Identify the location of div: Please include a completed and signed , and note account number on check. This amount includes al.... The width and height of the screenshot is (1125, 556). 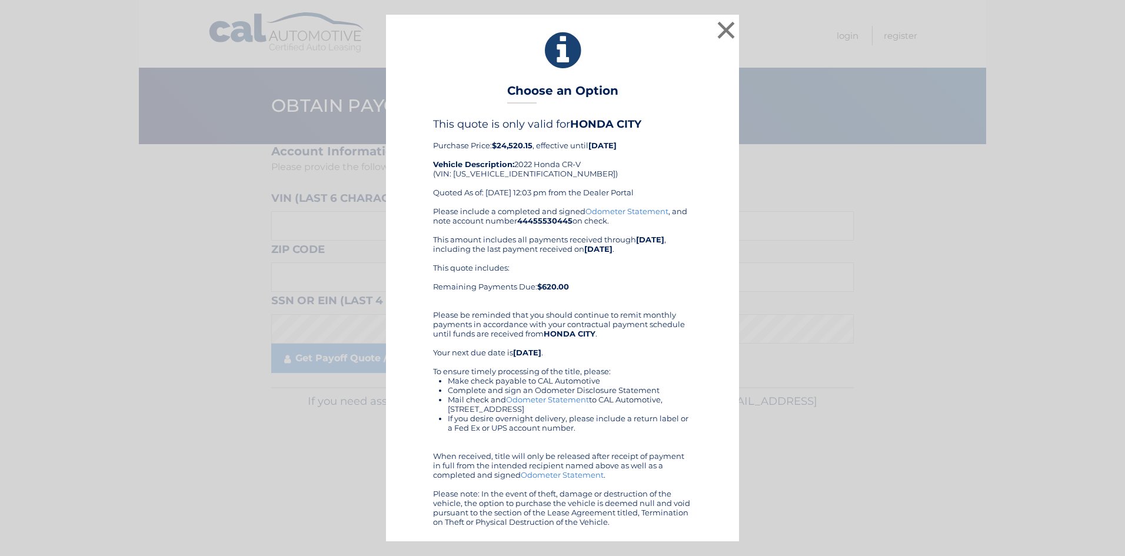
(563, 367).